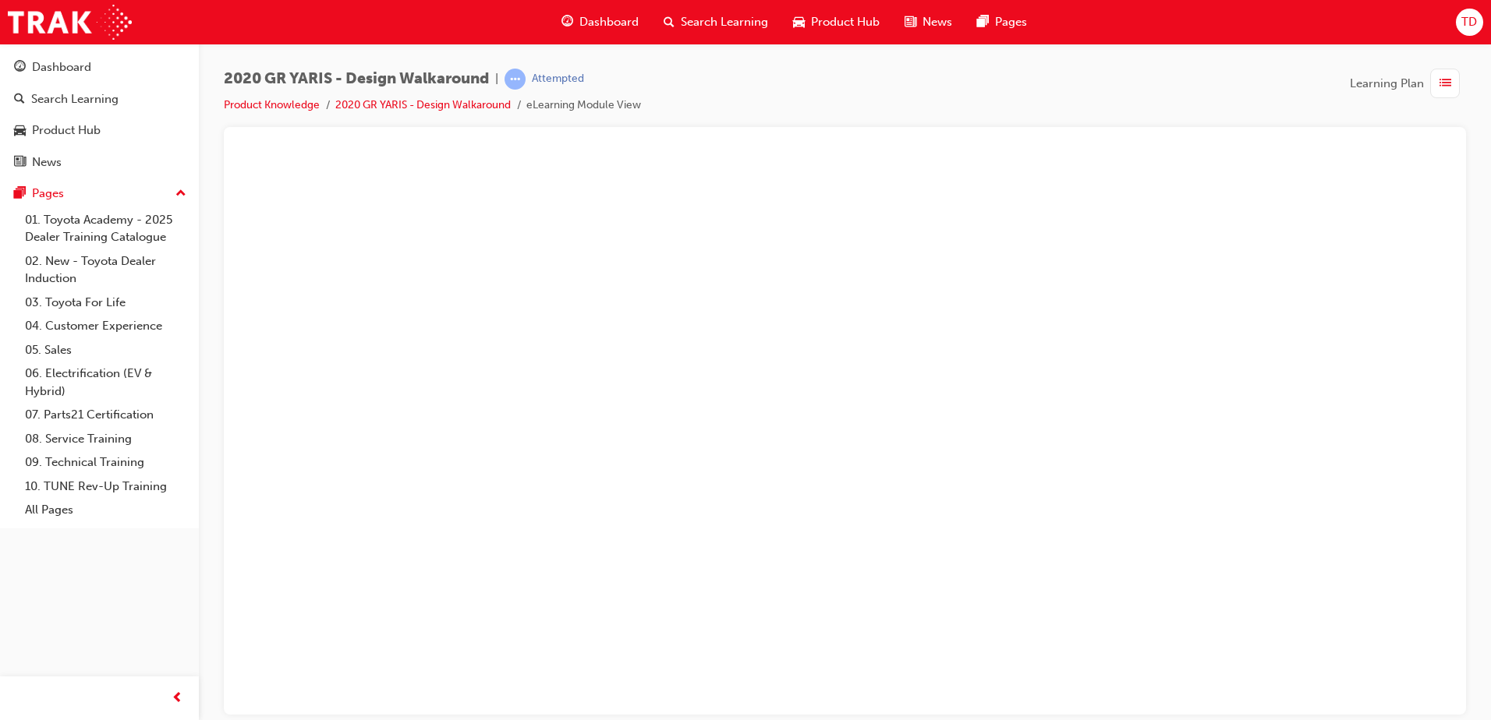 Image resolution: width=1491 pixels, height=720 pixels. I want to click on div: News, so click(47, 162).